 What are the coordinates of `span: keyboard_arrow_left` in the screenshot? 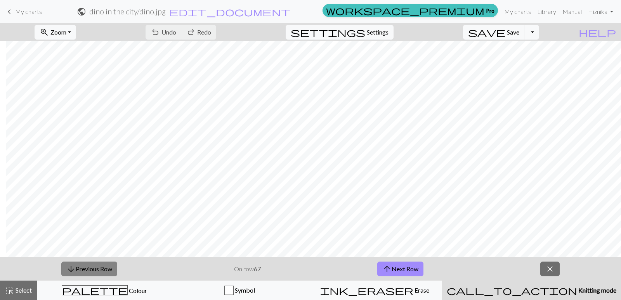 It's located at (9, 12).